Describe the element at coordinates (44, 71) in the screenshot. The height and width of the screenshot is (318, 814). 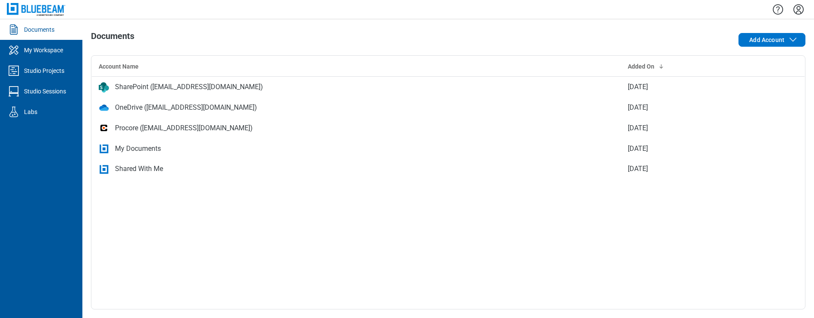
I see `div: Studio Projects` at that location.